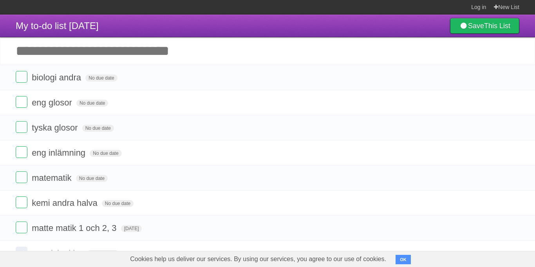 This screenshot has width=535, height=267. Describe the element at coordinates (65, 202) in the screenshot. I see `span: kemi andra halva` at that location.